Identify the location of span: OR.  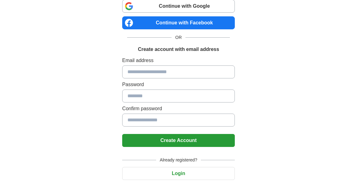
(178, 37).